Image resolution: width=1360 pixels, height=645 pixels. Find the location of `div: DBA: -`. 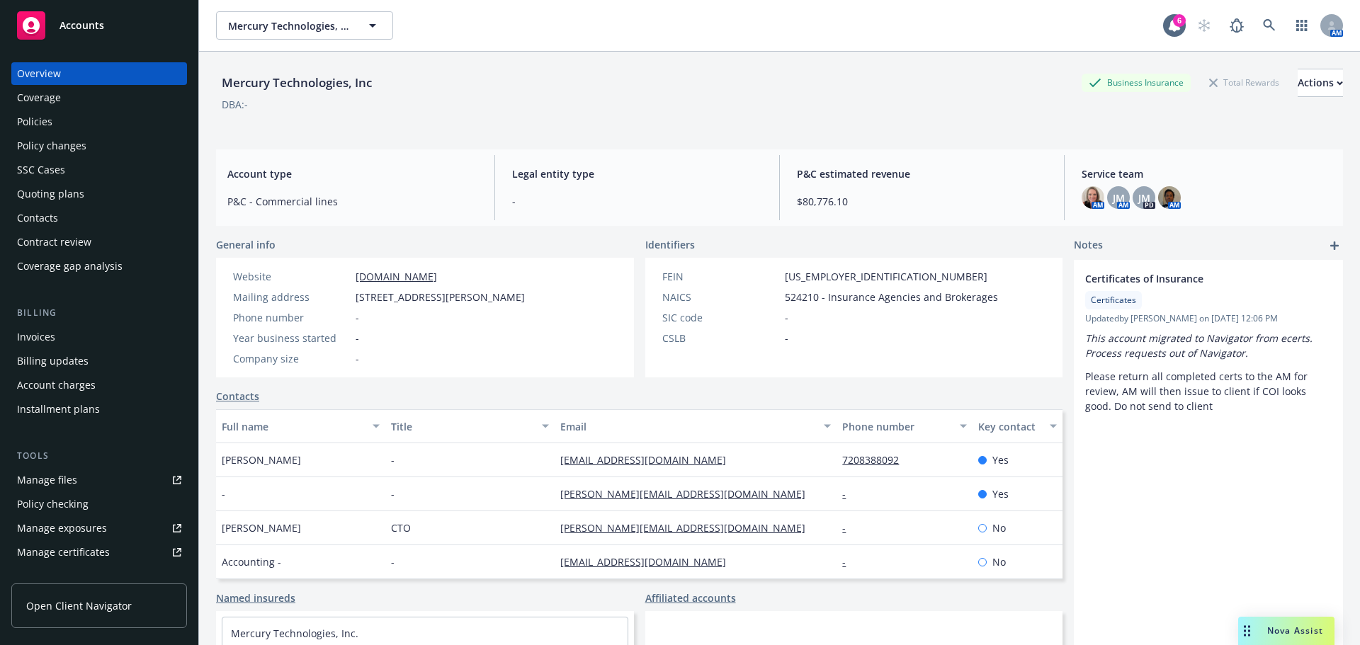

div: DBA: - is located at coordinates (234, 104).